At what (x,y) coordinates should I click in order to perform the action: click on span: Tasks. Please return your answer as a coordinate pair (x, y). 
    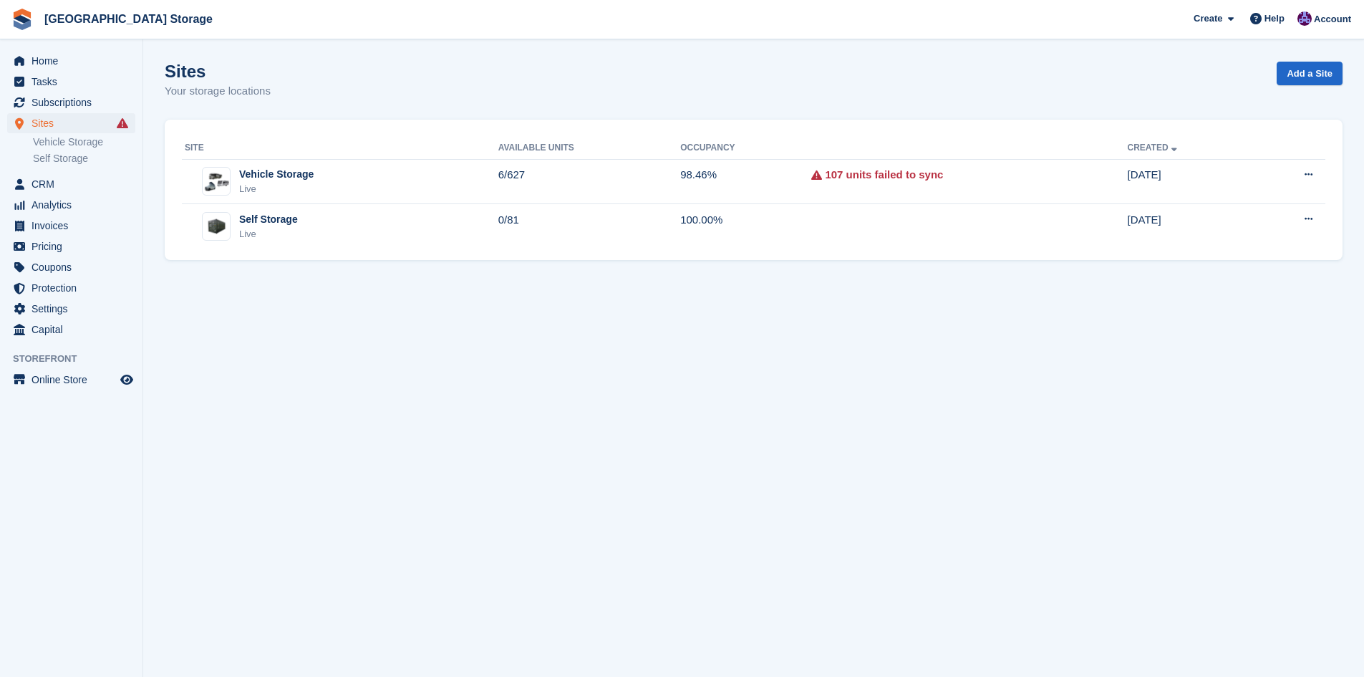
    Looking at the image, I should click on (74, 82).